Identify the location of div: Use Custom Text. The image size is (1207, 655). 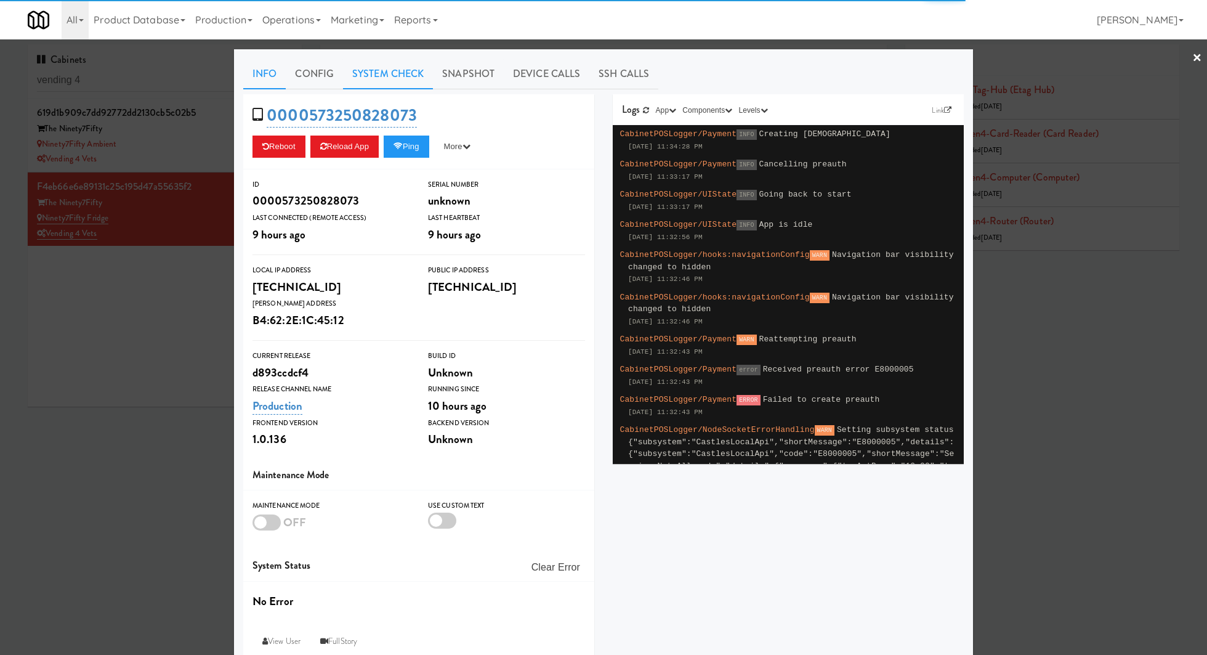
(506, 506).